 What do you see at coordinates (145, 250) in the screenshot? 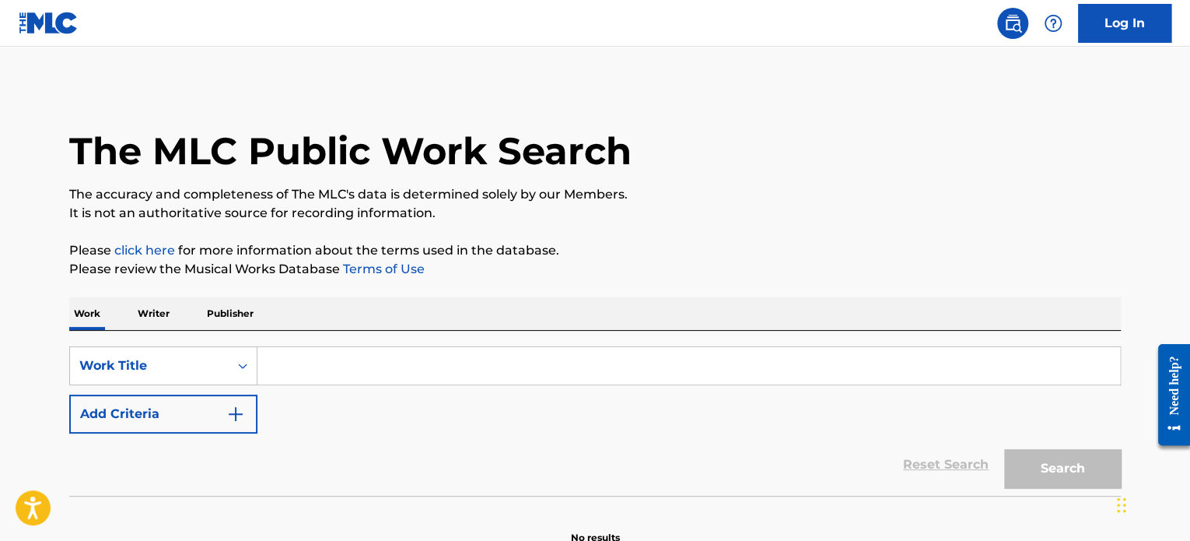
I see `a: click here` at bounding box center [145, 250].